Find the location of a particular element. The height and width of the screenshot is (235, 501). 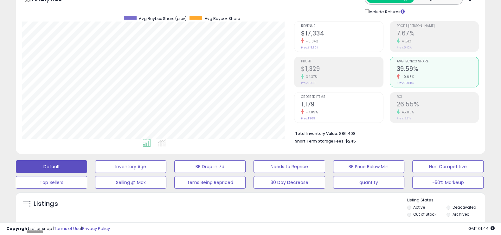

span: ROI is located at coordinates (437, 97).